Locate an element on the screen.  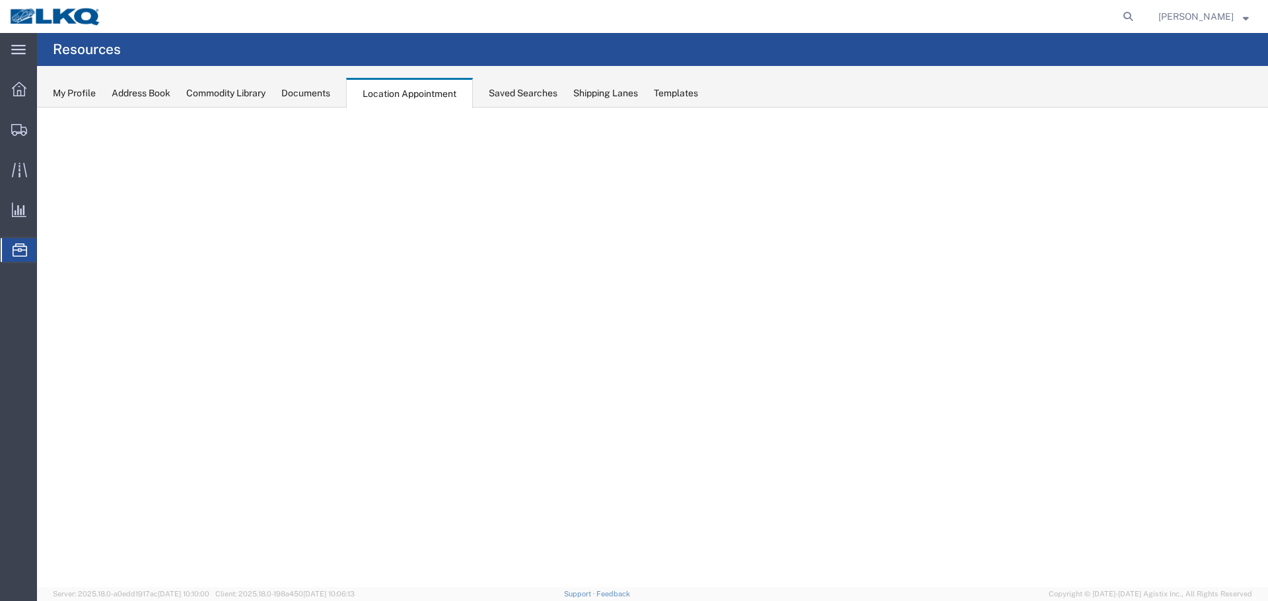
div: Documents is located at coordinates (306, 93).